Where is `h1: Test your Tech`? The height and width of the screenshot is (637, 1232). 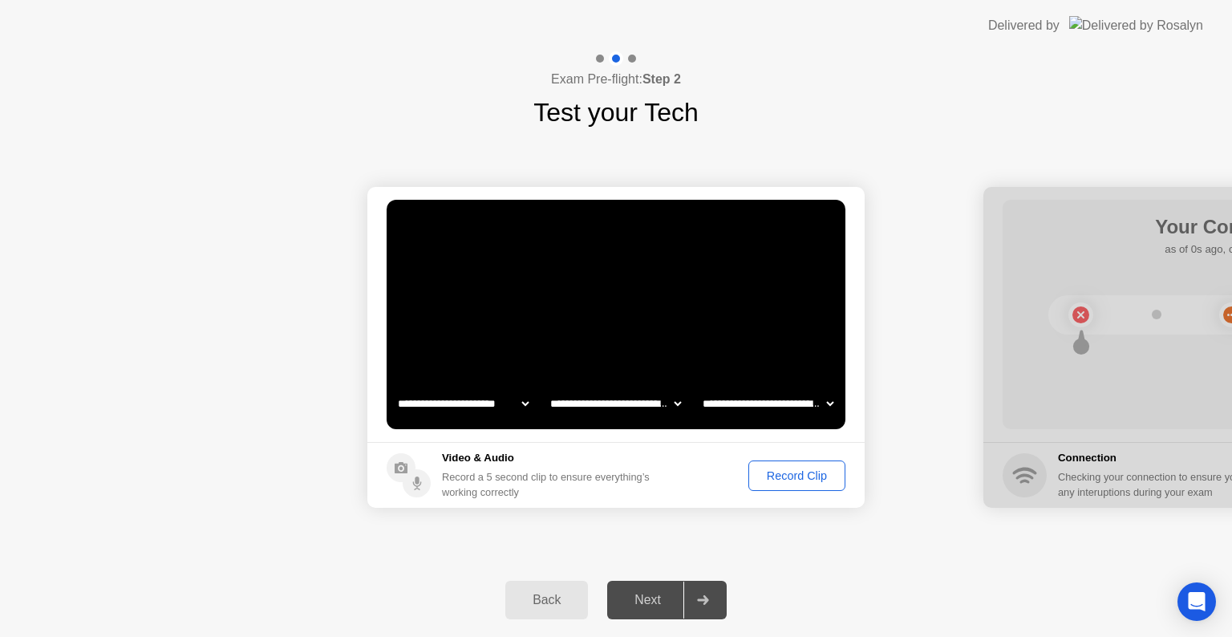 h1: Test your Tech is located at coordinates (616, 112).